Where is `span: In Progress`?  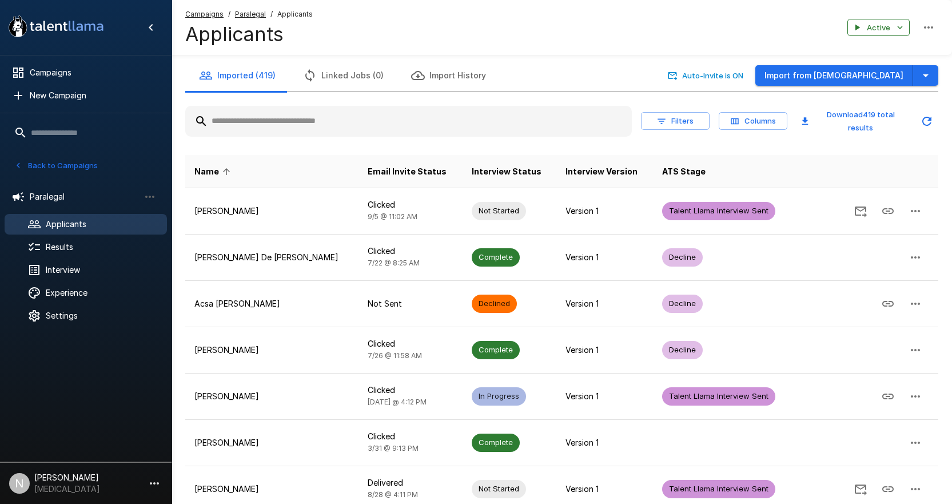
span: In Progress is located at coordinates (499, 396).